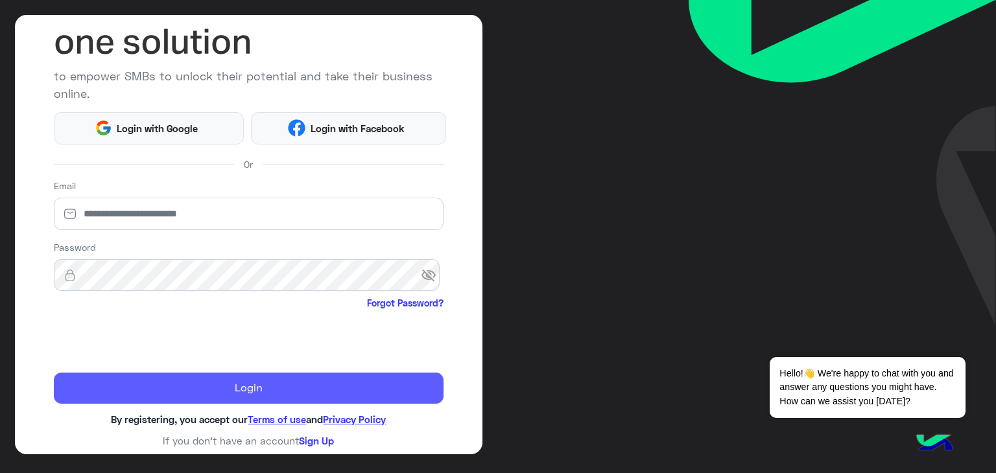 The width and height of the screenshot is (996, 473). Describe the element at coordinates (314, 419) in the screenshot. I see `span: and` at that location.